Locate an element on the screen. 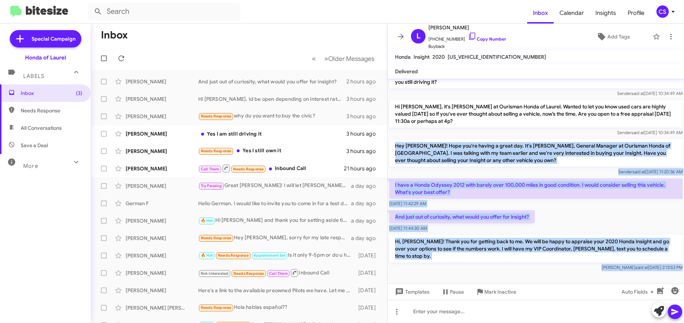 Image resolution: width=684 pixels, height=323 pixels. span: Profile is located at coordinates (636, 13).